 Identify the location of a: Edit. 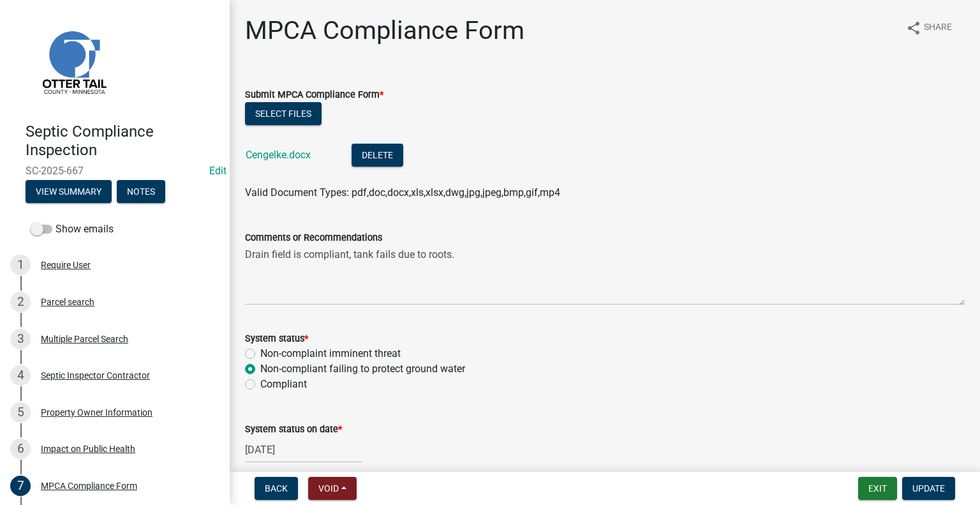
(218, 170).